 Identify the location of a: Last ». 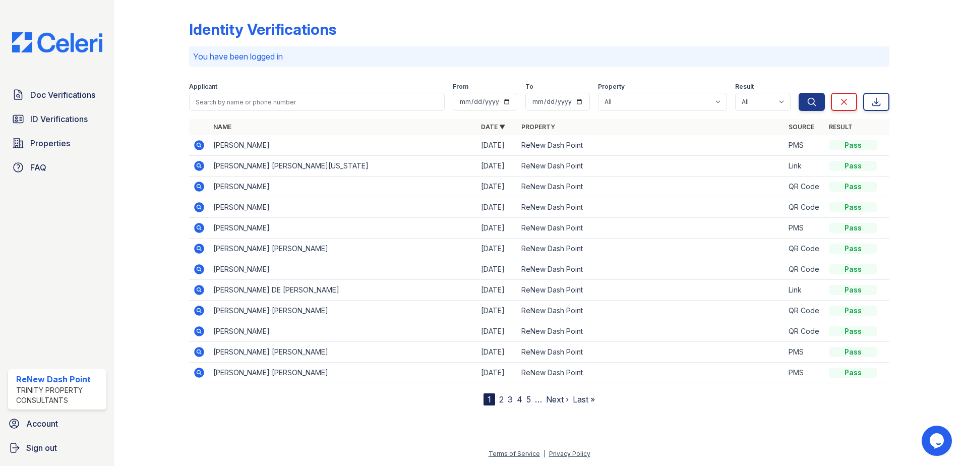
(584, 399).